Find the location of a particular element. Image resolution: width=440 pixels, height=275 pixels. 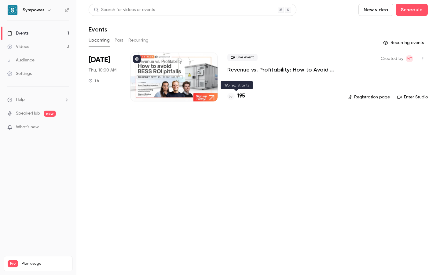

a: Registration page is located at coordinates (368, 97).